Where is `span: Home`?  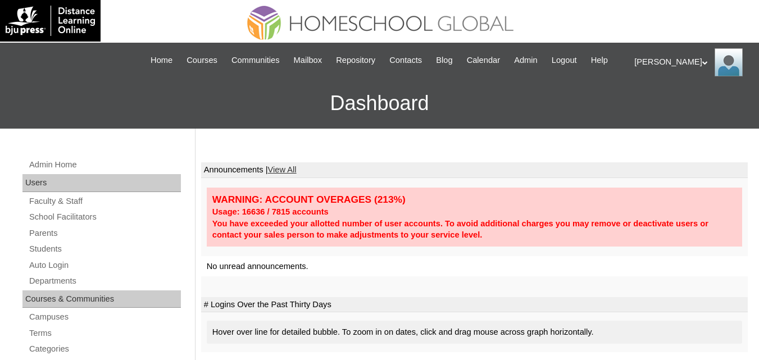 span: Home is located at coordinates (161, 60).